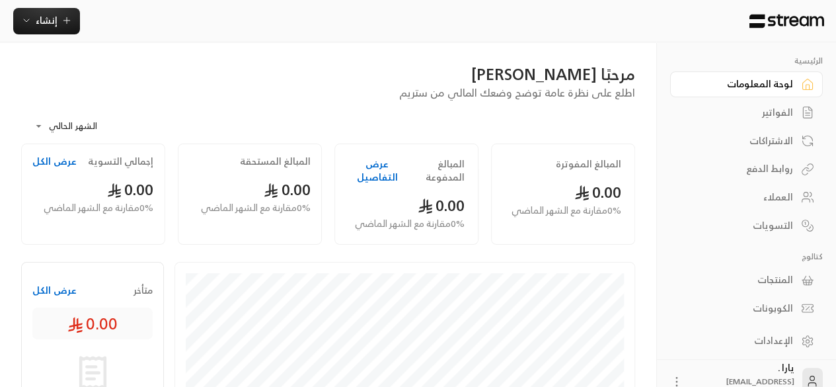  Describe the element at coordinates (739, 141) in the screenshot. I see `div: الاشتراكات` at that location.